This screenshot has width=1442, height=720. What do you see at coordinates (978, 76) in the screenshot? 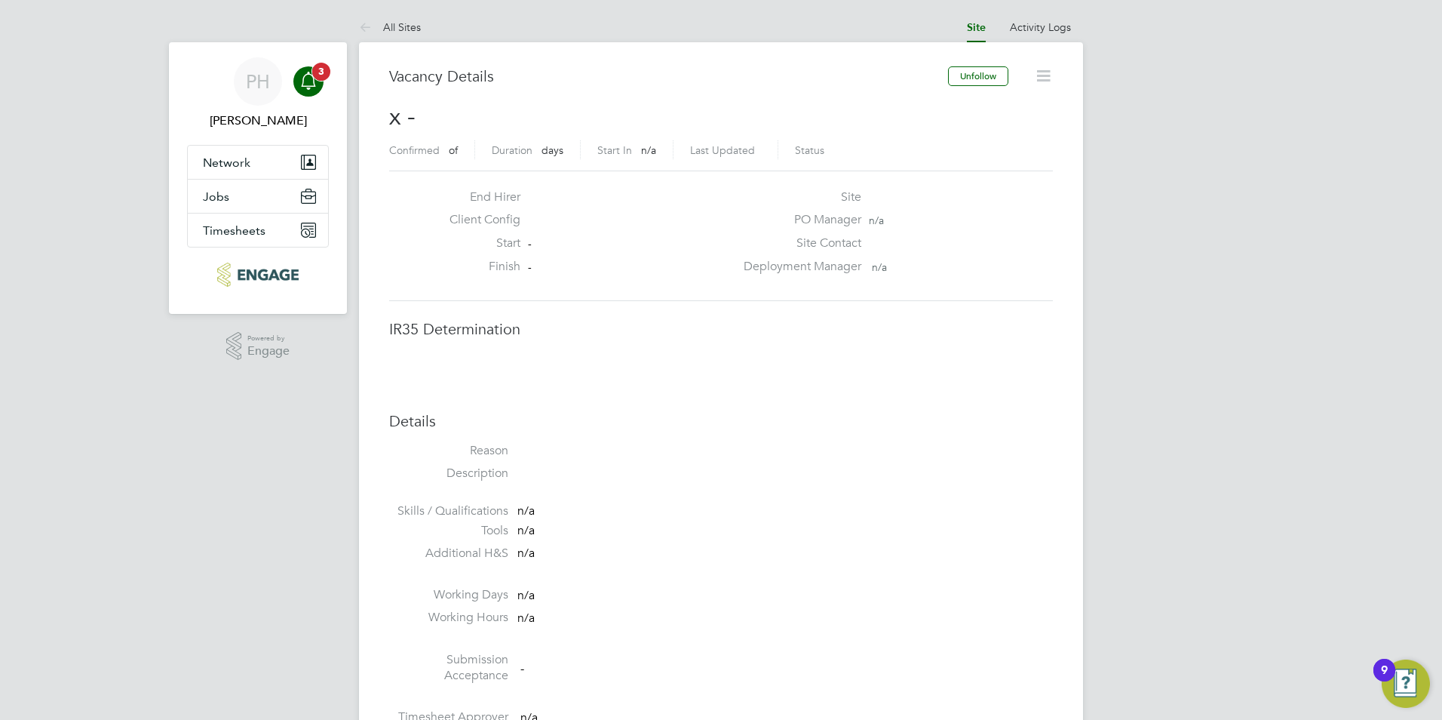
I see `button: Unfollow` at bounding box center [978, 76].